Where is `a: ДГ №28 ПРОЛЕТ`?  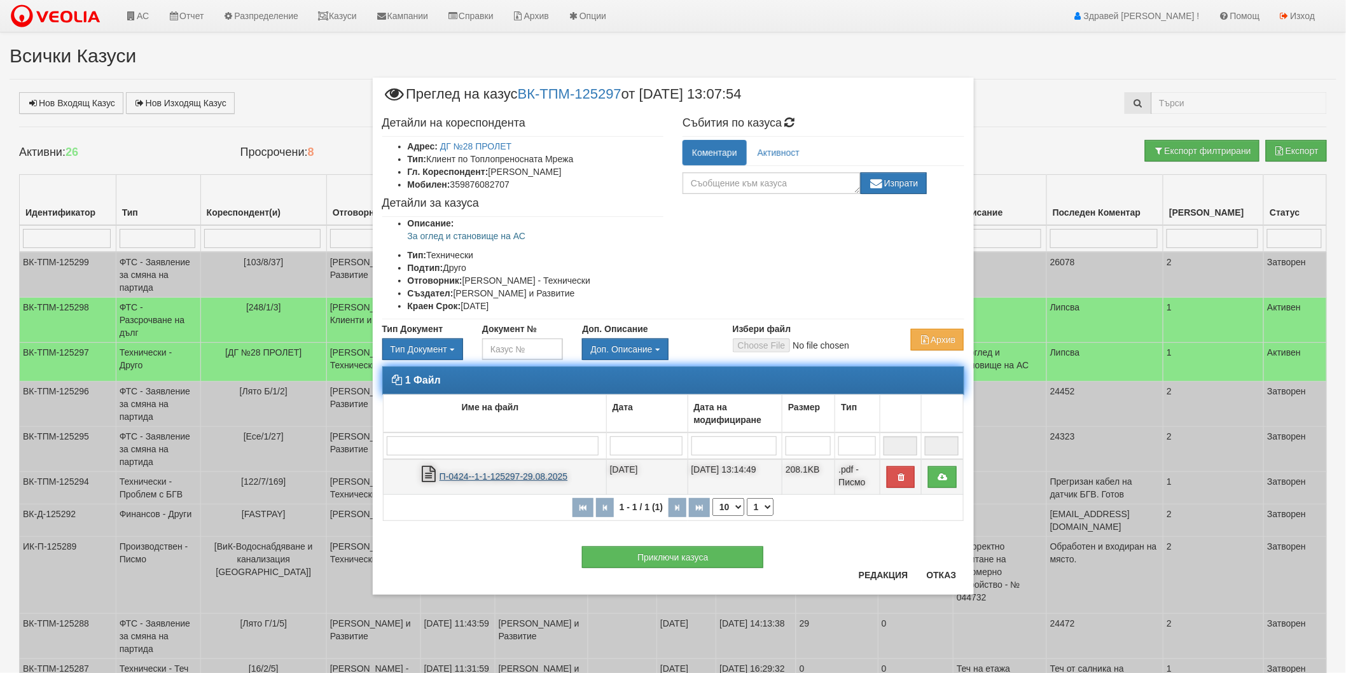 a: ДГ №28 ПРОЛЕТ is located at coordinates (476, 146).